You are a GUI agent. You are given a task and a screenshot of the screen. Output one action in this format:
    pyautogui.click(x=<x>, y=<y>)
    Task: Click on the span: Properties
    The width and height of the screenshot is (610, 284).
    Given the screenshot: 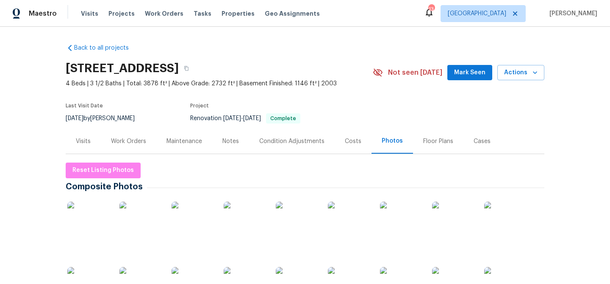 What is the action you would take?
    pyautogui.click(x=238, y=14)
    